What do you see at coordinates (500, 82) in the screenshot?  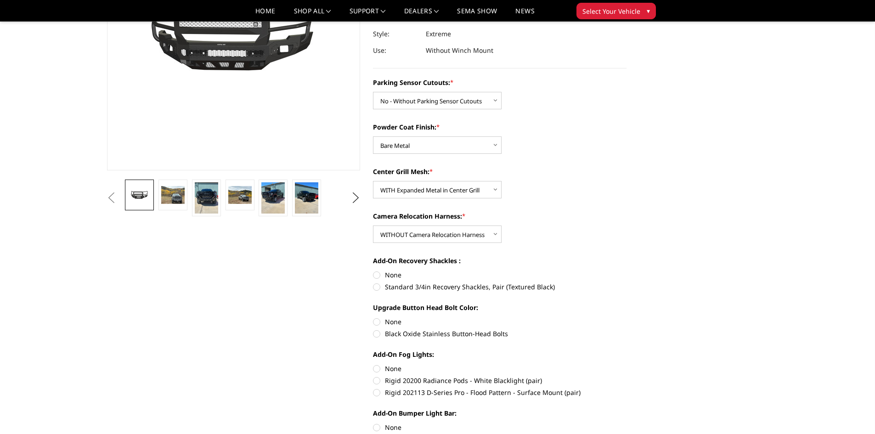 I see `label: Parking Sensor Cutouts:` at bounding box center [500, 82].